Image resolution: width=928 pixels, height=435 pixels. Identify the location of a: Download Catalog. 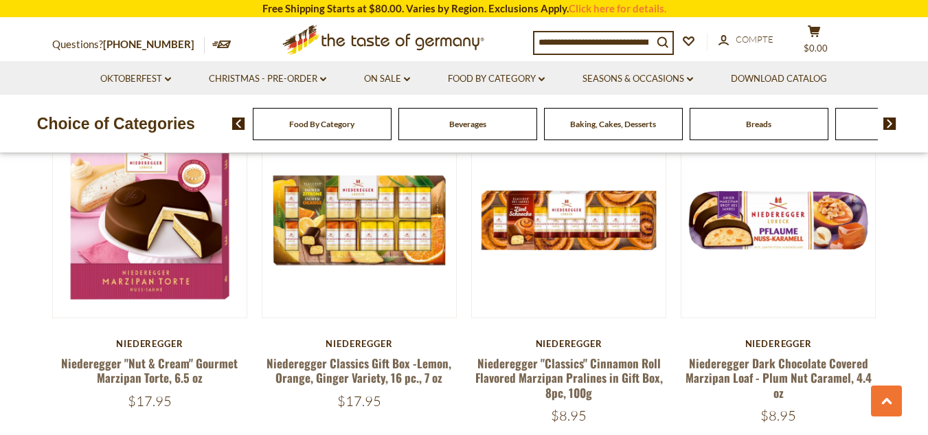
(779, 79).